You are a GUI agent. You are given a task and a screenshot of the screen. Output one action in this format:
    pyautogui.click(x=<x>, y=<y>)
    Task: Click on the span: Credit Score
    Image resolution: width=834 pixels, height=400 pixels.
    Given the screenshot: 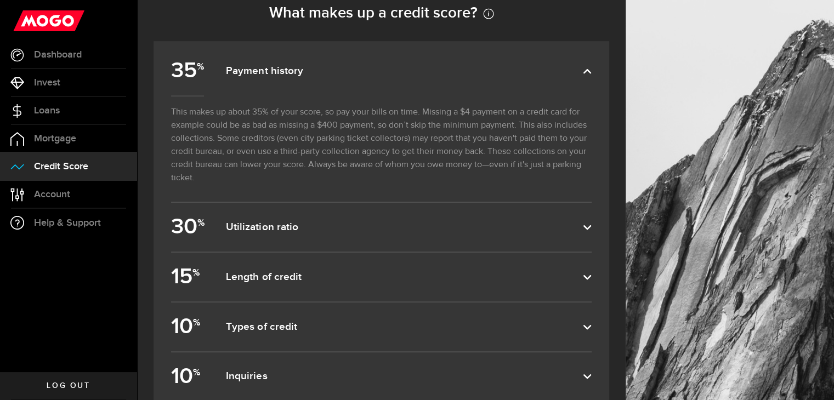 What is the action you would take?
    pyautogui.click(x=61, y=167)
    